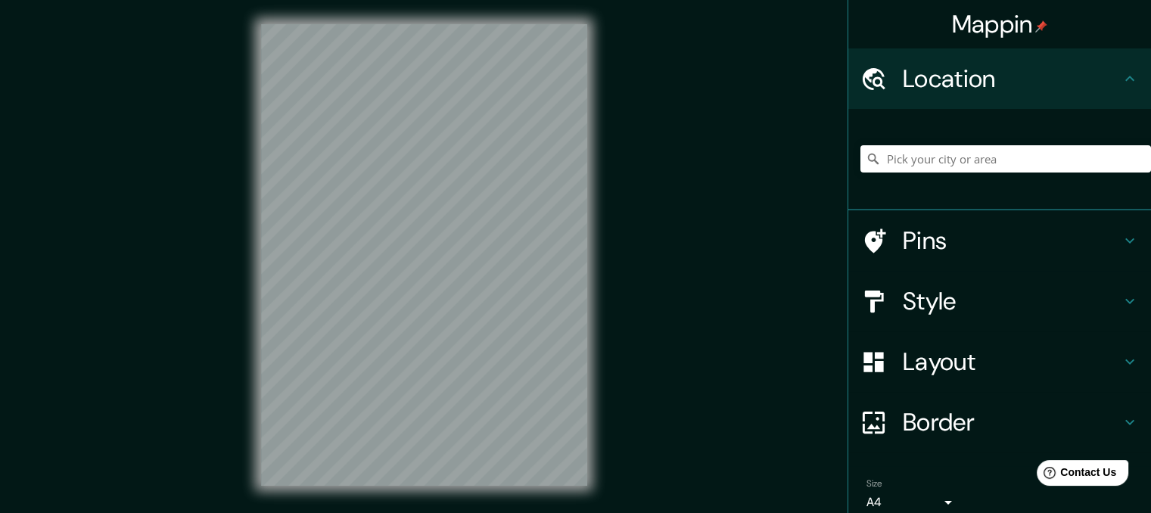 Image resolution: width=1151 pixels, height=513 pixels. What do you see at coordinates (1000, 301) in the screenshot?
I see `div: Style` at bounding box center [1000, 301].